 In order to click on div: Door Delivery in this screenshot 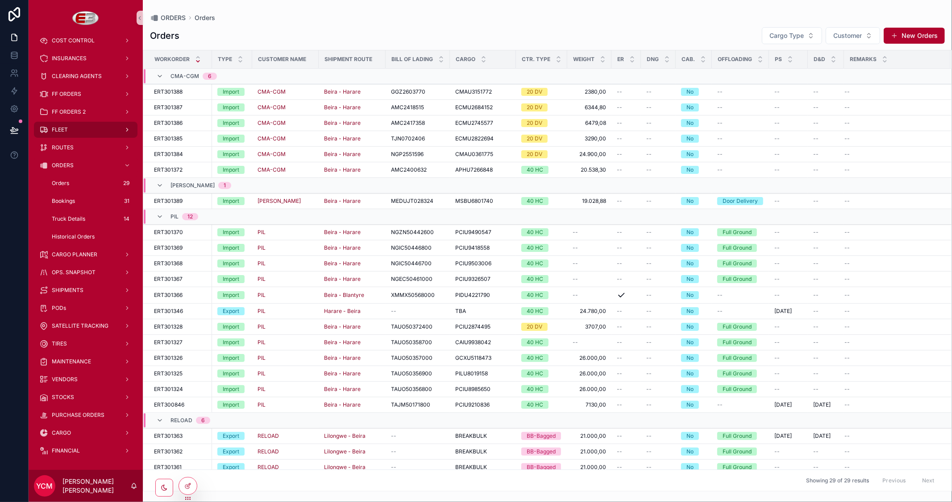, I will do `click(740, 201)`.